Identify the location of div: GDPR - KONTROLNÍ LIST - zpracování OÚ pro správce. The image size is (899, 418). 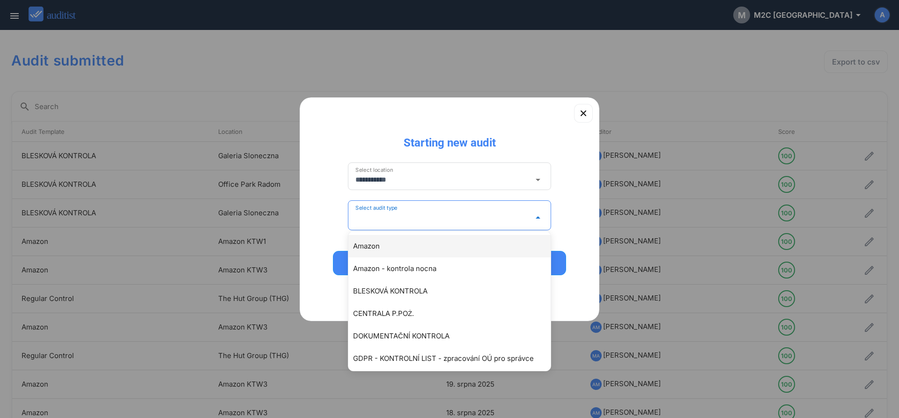
(454, 359).